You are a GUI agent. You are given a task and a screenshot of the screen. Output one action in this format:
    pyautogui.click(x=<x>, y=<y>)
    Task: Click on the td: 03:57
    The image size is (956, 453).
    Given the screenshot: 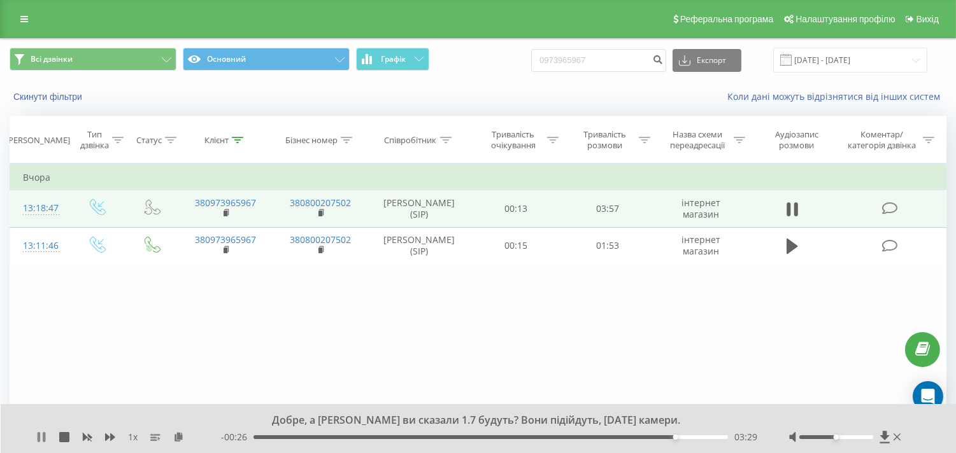 What is the action you would take?
    pyautogui.click(x=607, y=209)
    